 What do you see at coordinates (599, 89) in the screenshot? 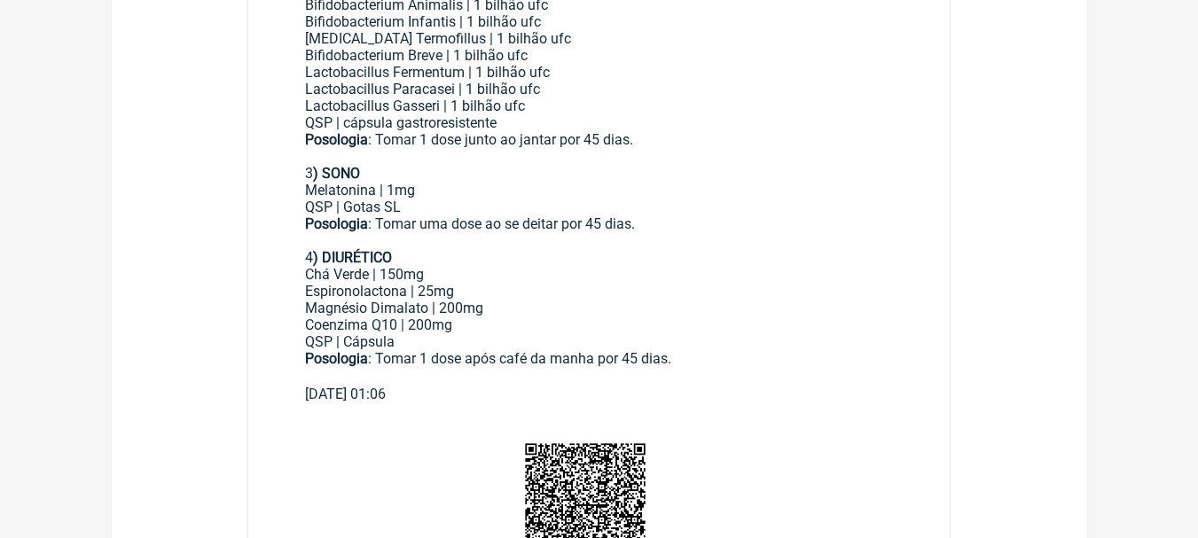
I see `div: Lactobacillus Paracasei | 1 bilhão ufc` at bounding box center [599, 89].